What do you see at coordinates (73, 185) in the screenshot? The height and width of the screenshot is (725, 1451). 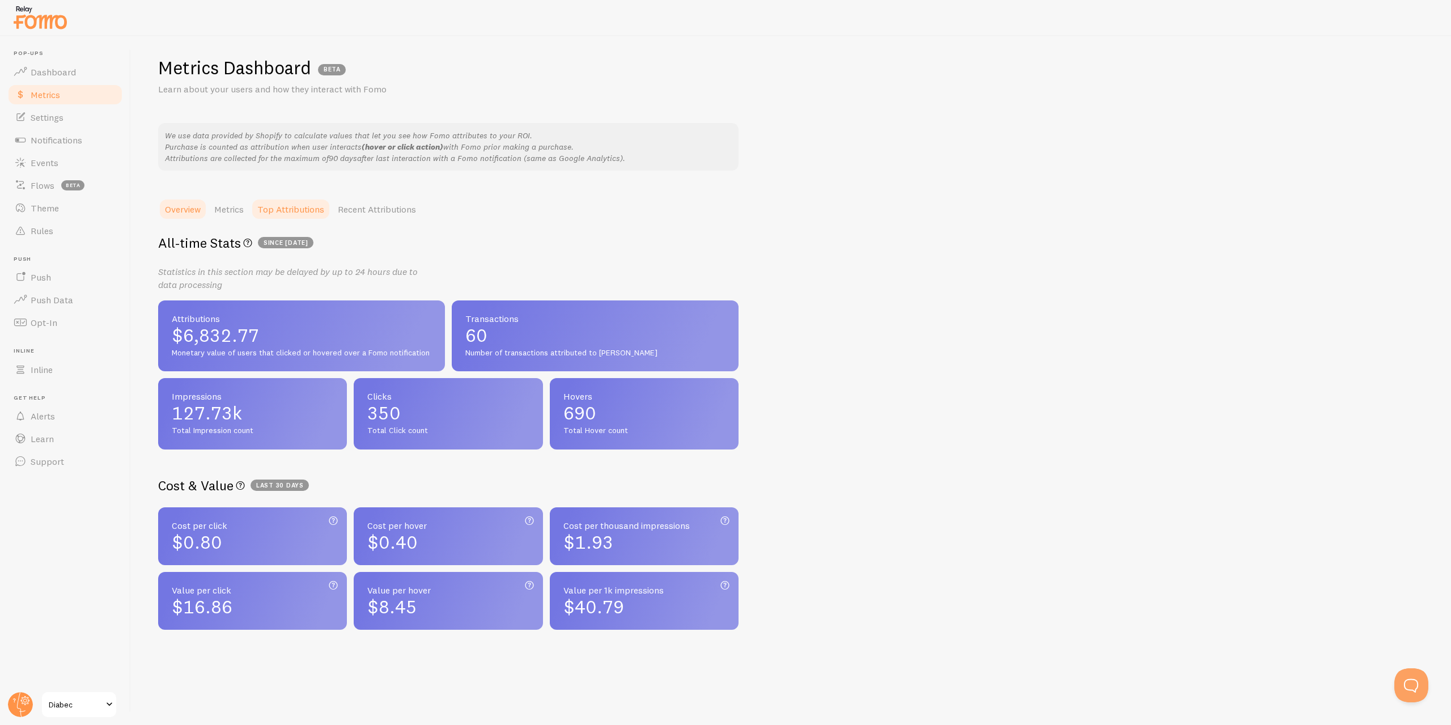 I see `span: beta` at bounding box center [73, 185].